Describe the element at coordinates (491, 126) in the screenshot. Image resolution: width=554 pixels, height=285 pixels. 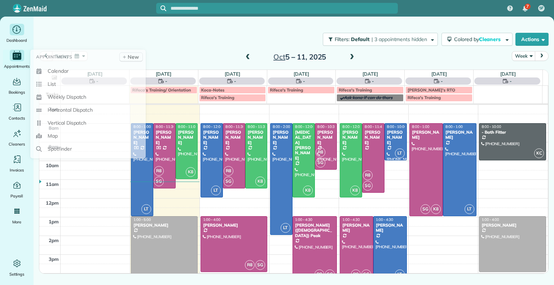
I see `span: 8:00 - 10:00` at that location.